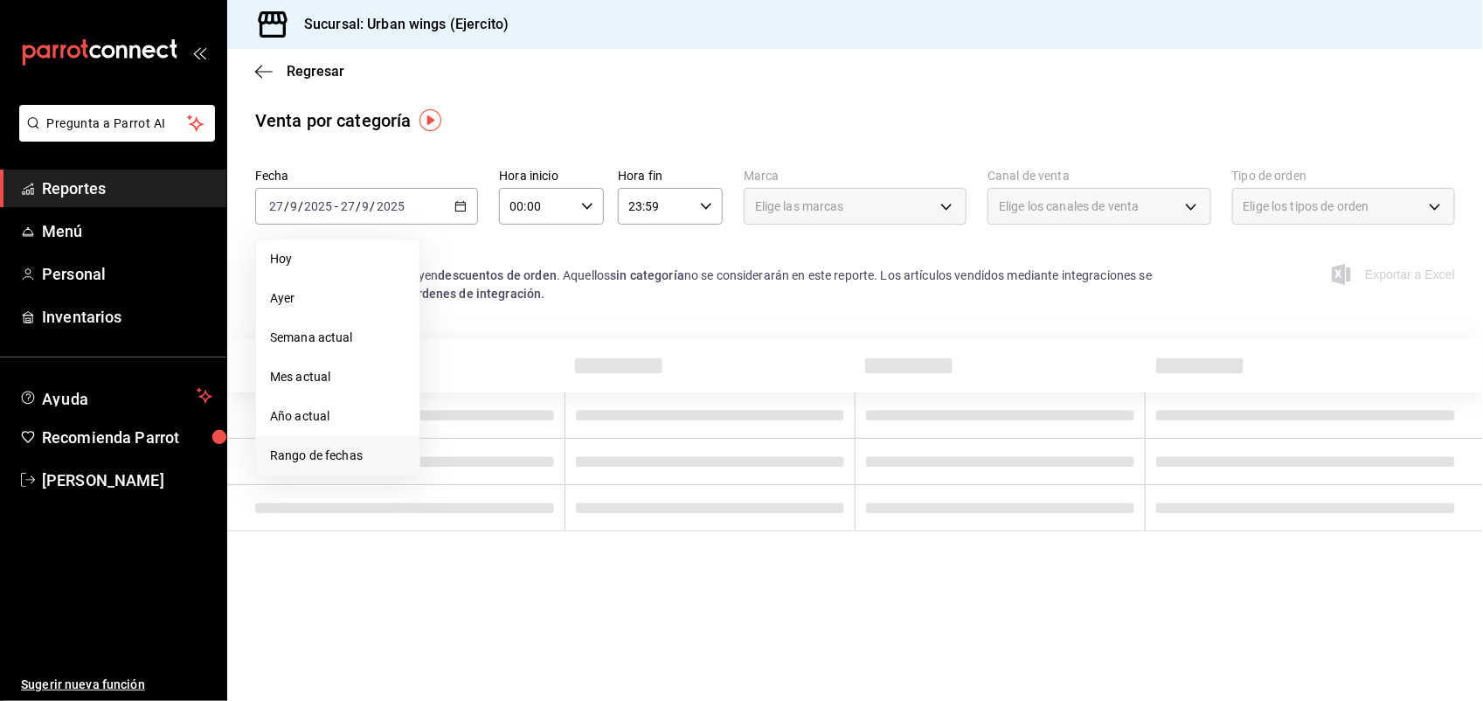  Describe the element at coordinates (117, 123) in the screenshot. I see `span: Pregunta a Parrot AI` at that location.